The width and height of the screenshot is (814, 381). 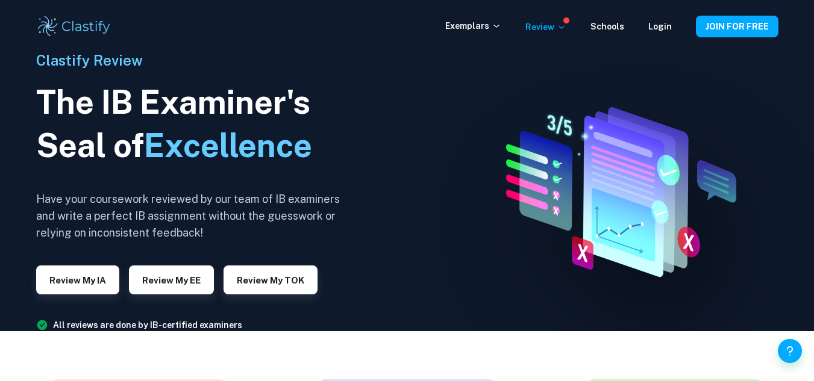 I want to click on button: Review my IA, so click(x=78, y=280).